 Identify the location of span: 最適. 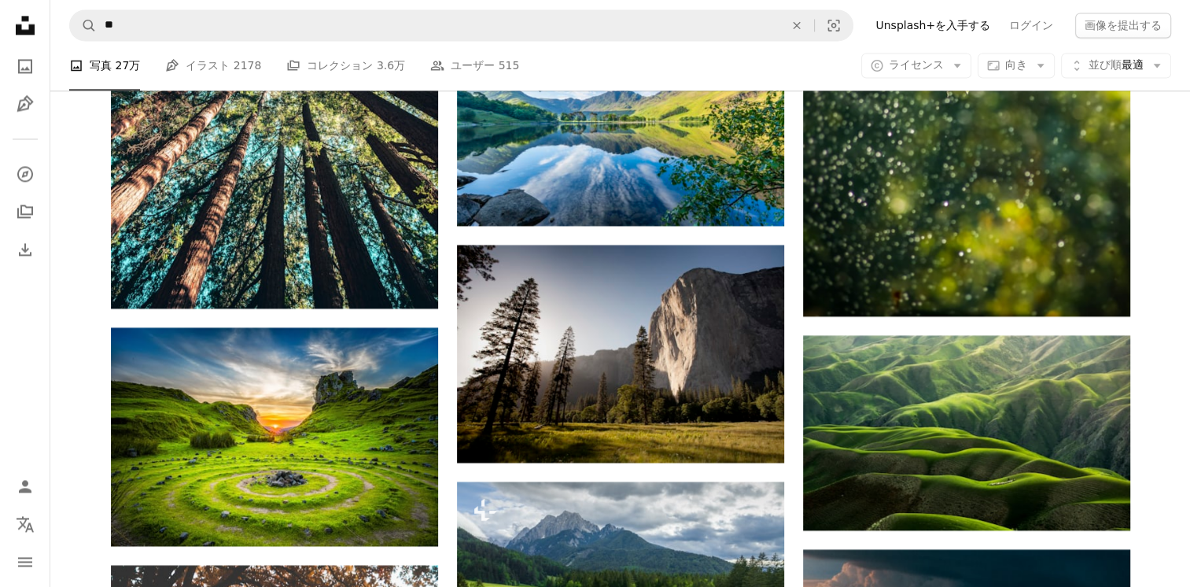
(1116, 66).